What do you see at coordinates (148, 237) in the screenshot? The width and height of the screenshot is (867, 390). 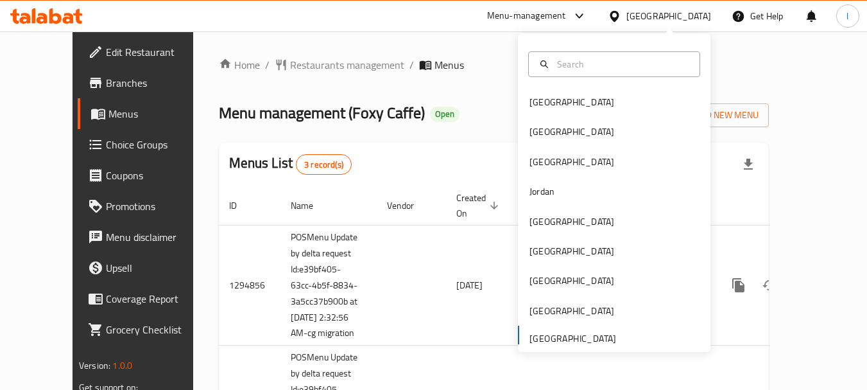 I see `a: Menu disclaimer` at bounding box center [148, 237].